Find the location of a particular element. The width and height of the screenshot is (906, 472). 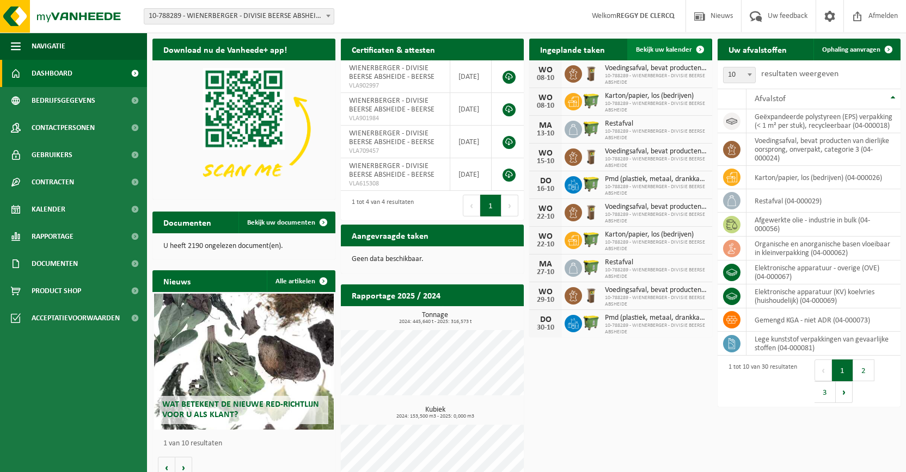

span: Dashboard is located at coordinates (52, 73).